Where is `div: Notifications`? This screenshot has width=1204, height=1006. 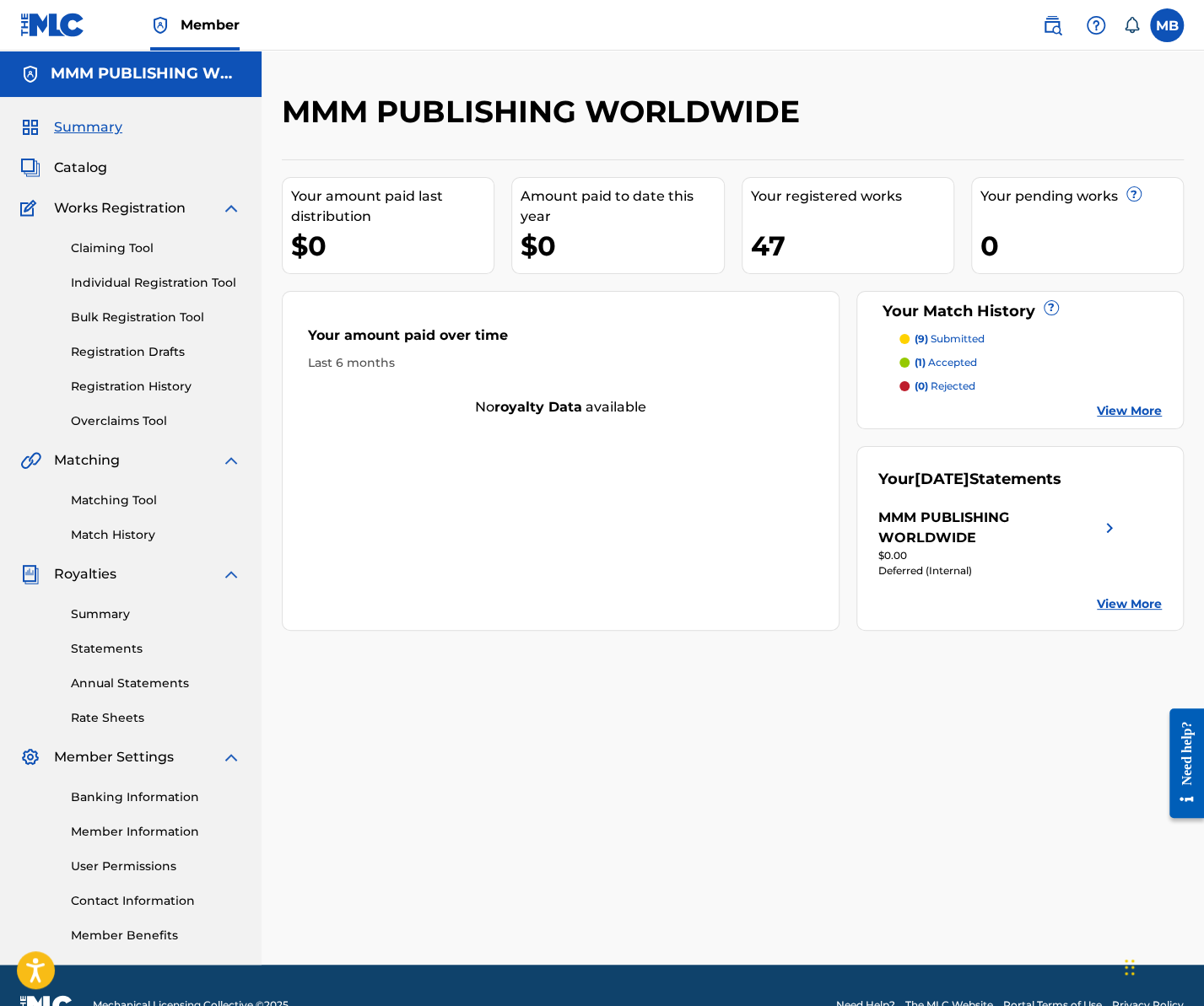 div: Notifications is located at coordinates (1131, 26).